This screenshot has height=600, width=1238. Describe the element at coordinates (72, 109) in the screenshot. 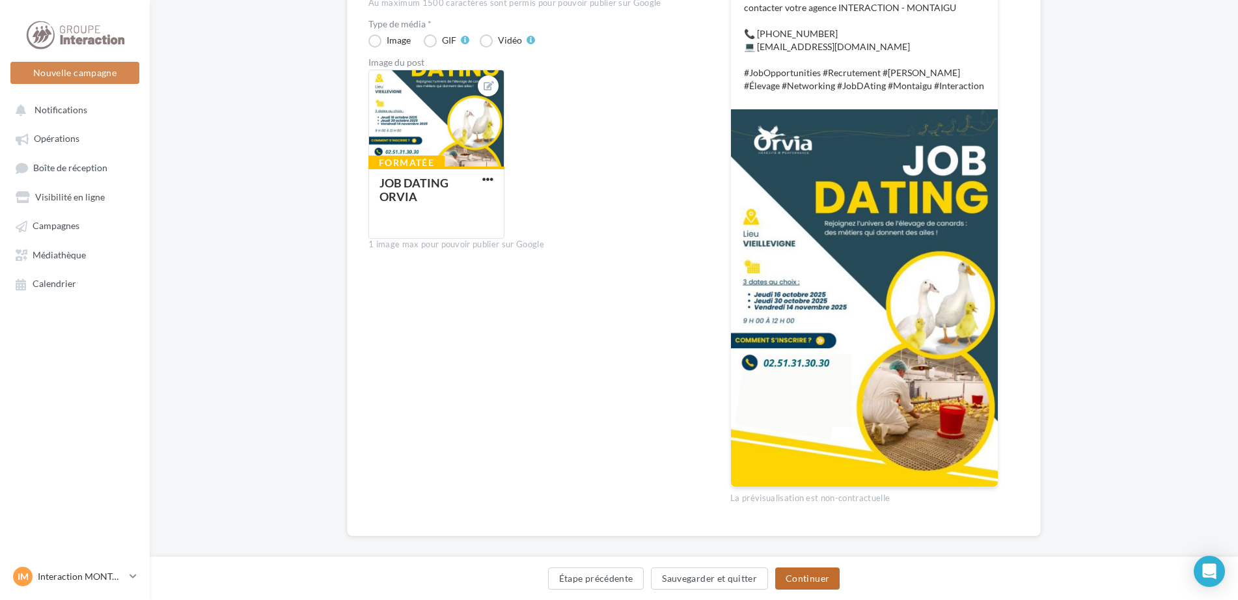

I see `button: Notifications` at that location.